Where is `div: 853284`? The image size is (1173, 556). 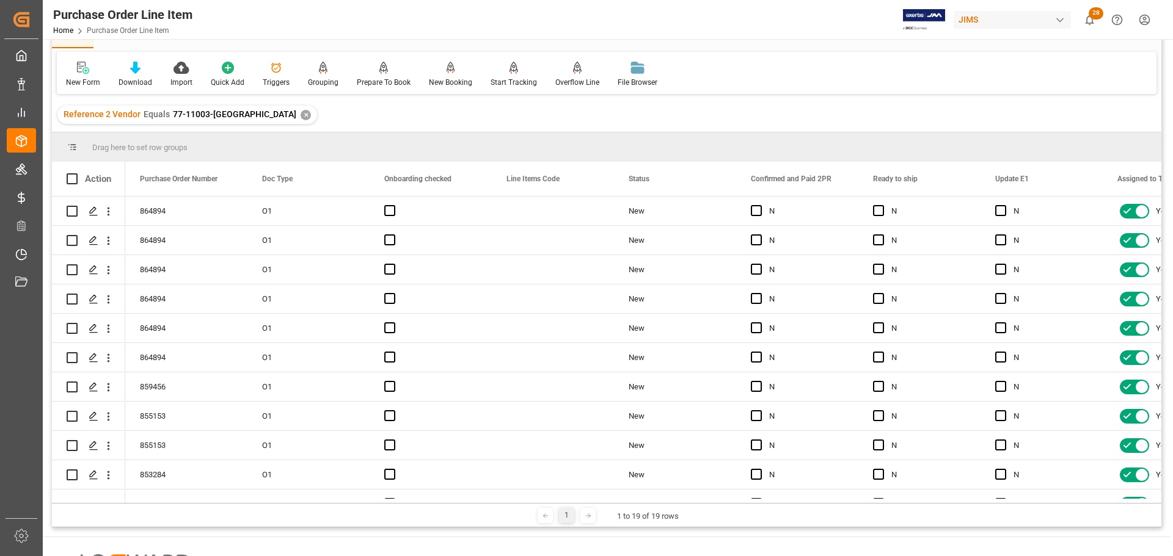
div: 853284 is located at coordinates (186, 475).